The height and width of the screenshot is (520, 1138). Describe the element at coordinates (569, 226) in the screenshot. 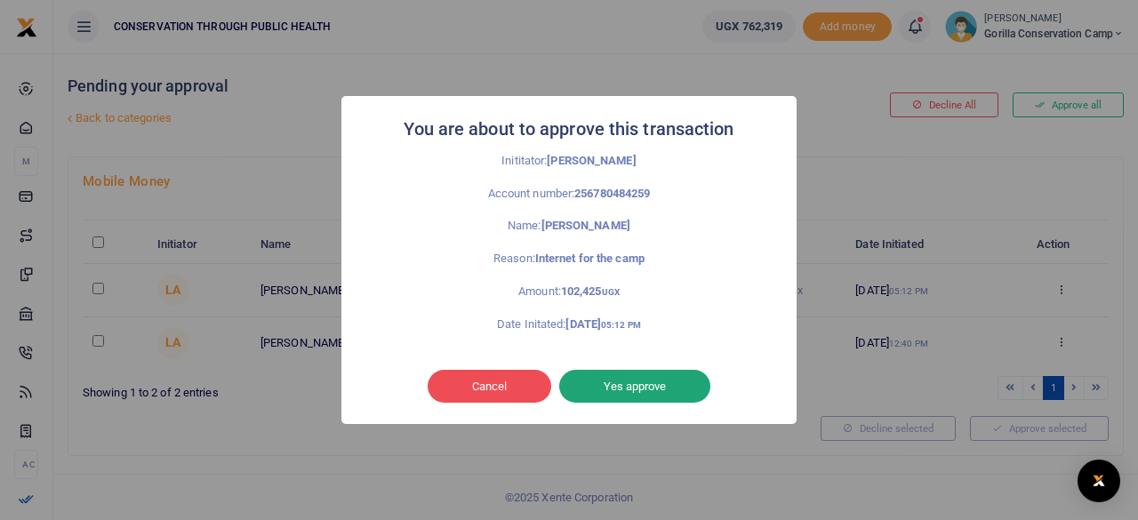

I see `p: Name:` at that location.